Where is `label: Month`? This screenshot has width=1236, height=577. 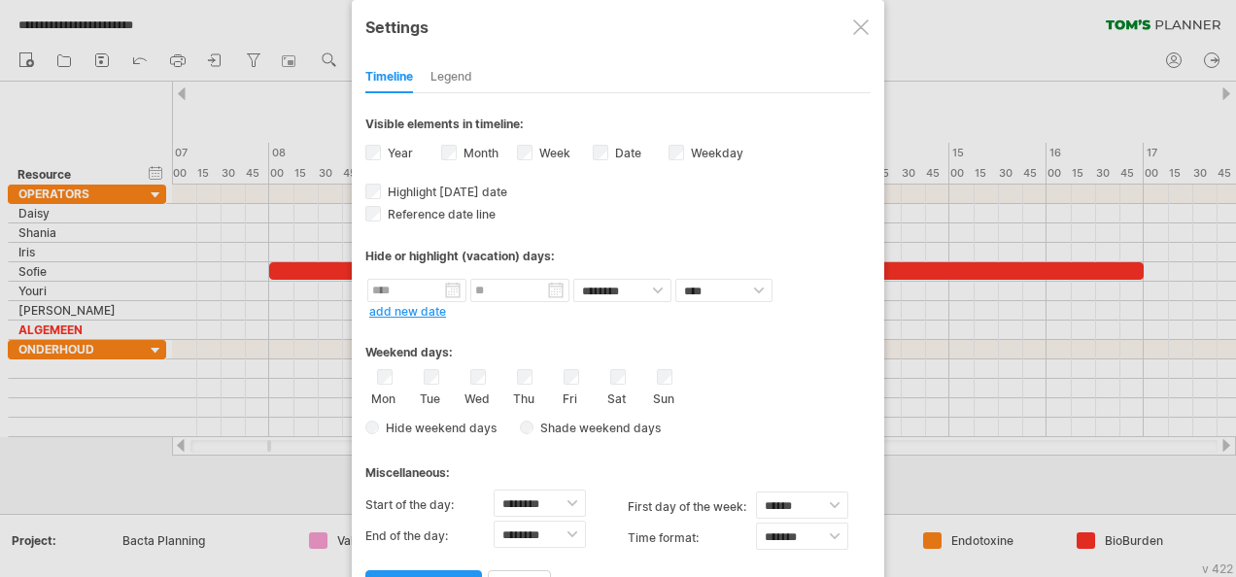 label: Month is located at coordinates (479, 153).